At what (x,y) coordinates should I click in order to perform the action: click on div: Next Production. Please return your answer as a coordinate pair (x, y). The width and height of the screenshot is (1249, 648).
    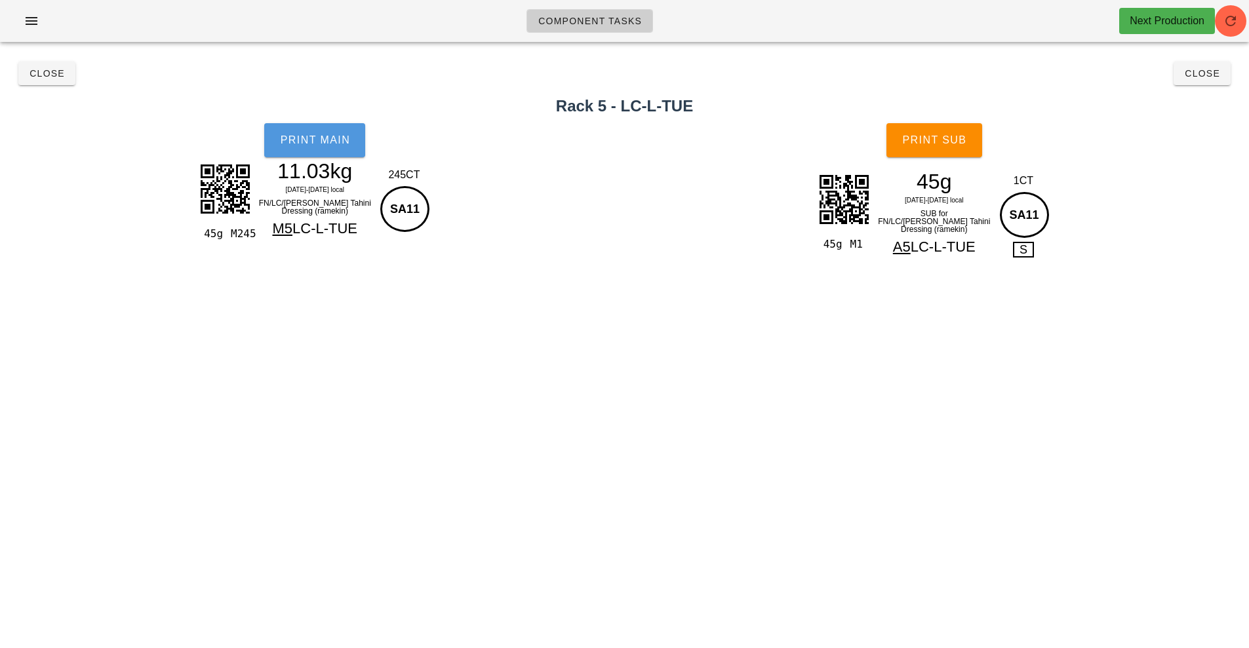
    Looking at the image, I should click on (1167, 21).